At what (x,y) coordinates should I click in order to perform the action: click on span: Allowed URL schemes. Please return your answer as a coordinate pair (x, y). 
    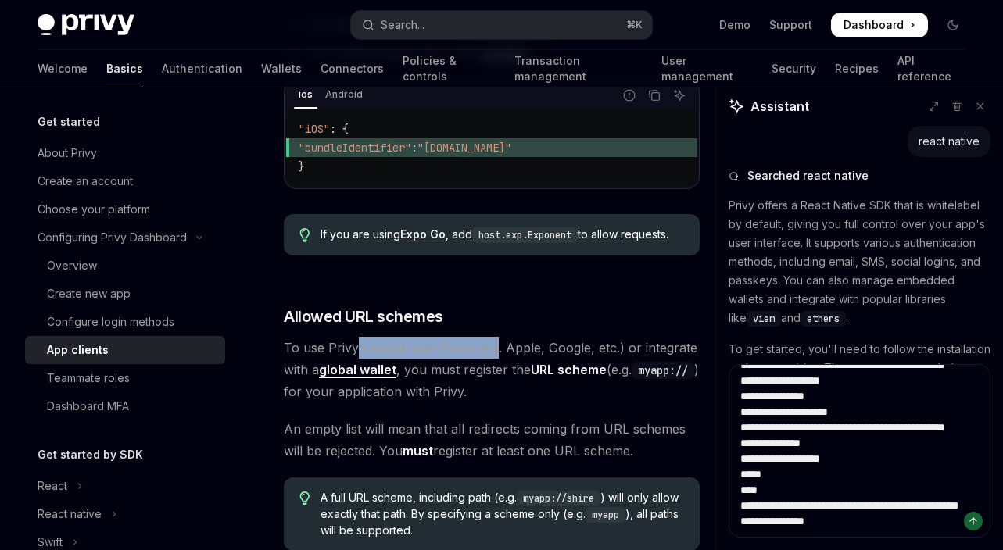
    Looking at the image, I should click on (363, 317).